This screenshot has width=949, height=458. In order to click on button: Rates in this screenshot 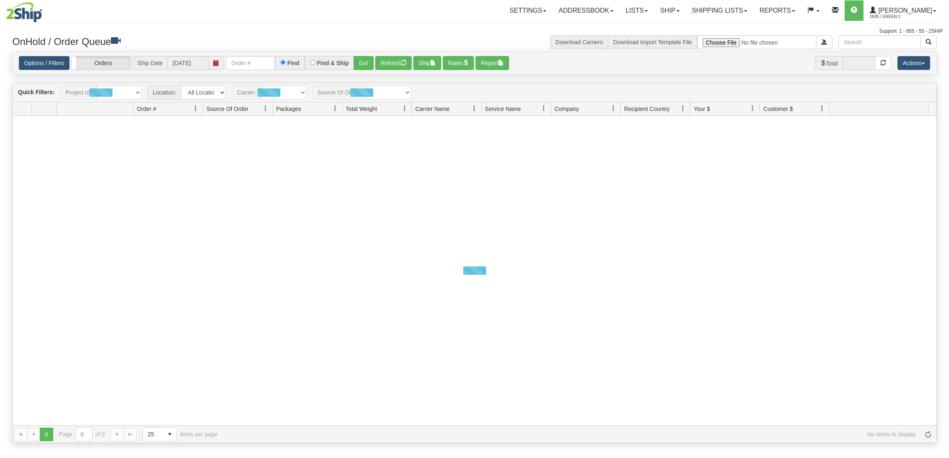, I will do `click(459, 63)`.